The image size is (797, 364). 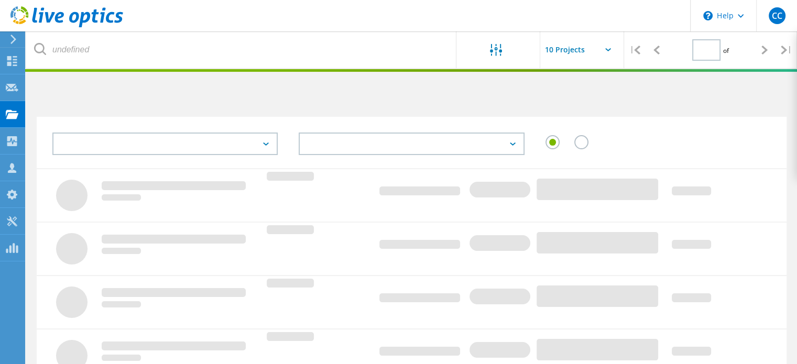 I want to click on span: of, so click(x=726, y=50).